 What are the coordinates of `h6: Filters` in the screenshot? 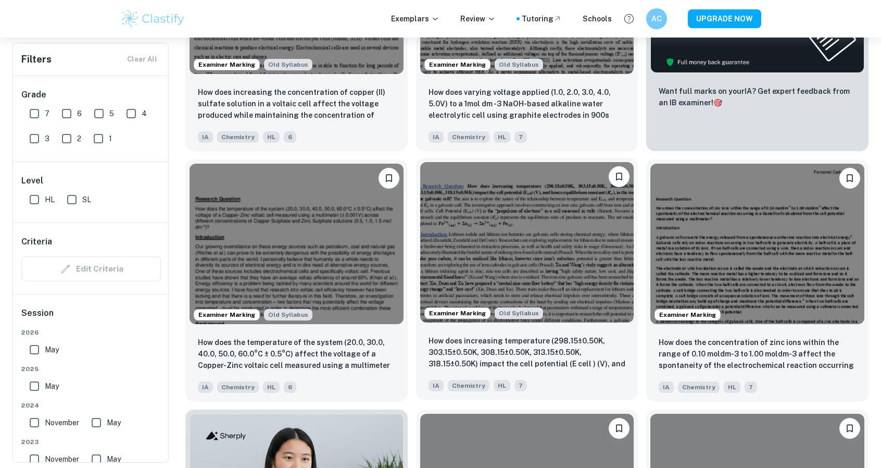 It's located at (36, 59).